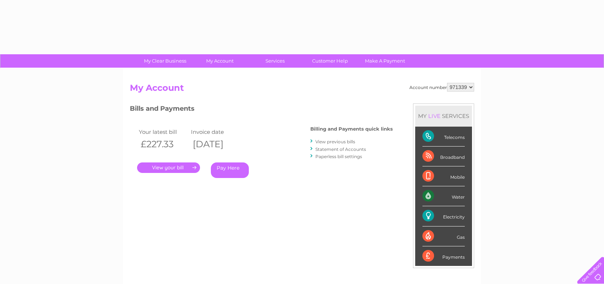  What do you see at coordinates (341, 149) in the screenshot?
I see `a: Statement of Accounts` at bounding box center [341, 149].